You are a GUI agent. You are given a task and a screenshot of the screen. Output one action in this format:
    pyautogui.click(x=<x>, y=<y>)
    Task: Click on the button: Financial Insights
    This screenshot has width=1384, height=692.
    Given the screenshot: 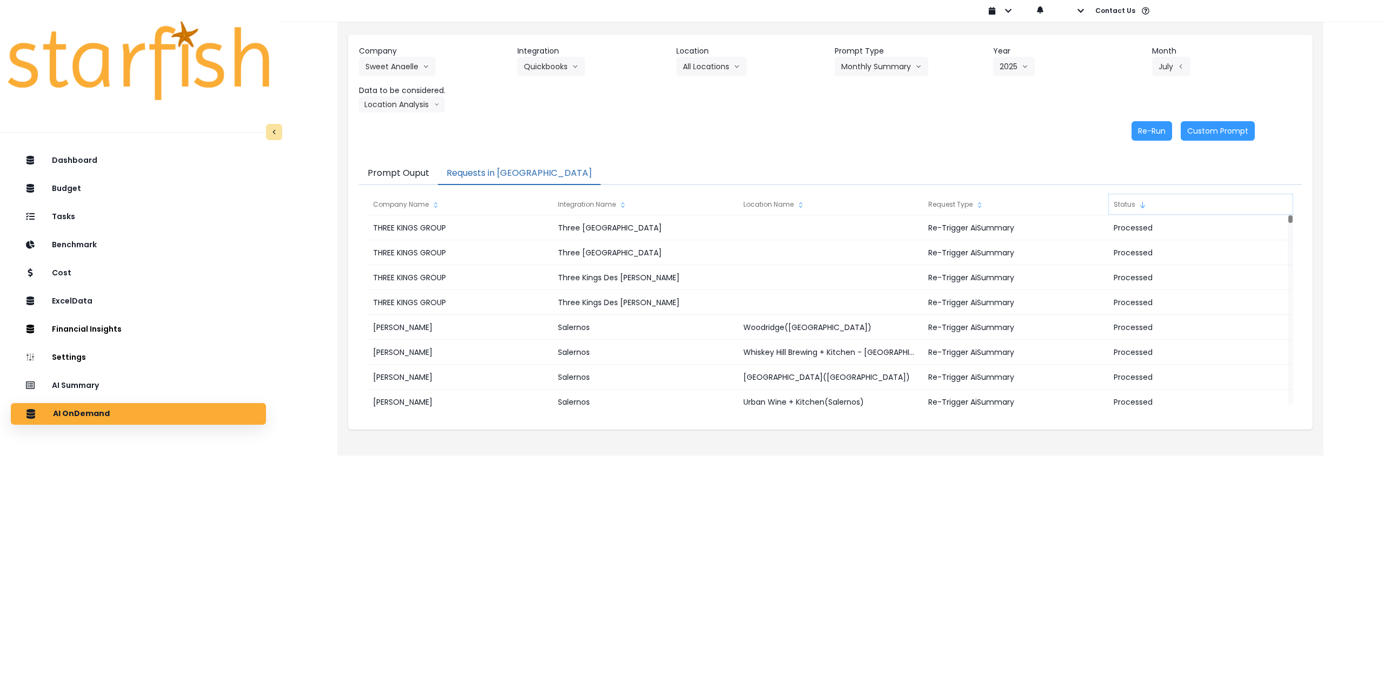 What is the action you would take?
    pyautogui.click(x=138, y=329)
    